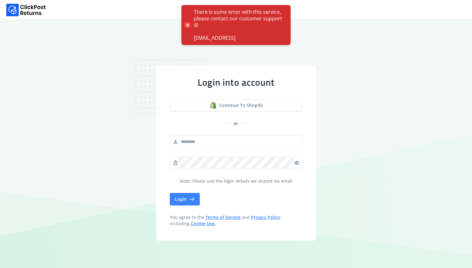 Image resolution: width=472 pixels, height=268 pixels. I want to click on span: lock, so click(175, 163).